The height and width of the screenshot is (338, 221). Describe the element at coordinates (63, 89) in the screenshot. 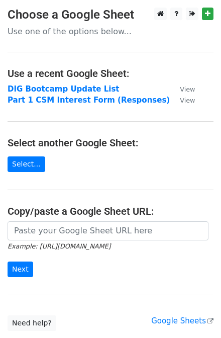

I see `strong: DIG Bootcamp Update List` at that location.